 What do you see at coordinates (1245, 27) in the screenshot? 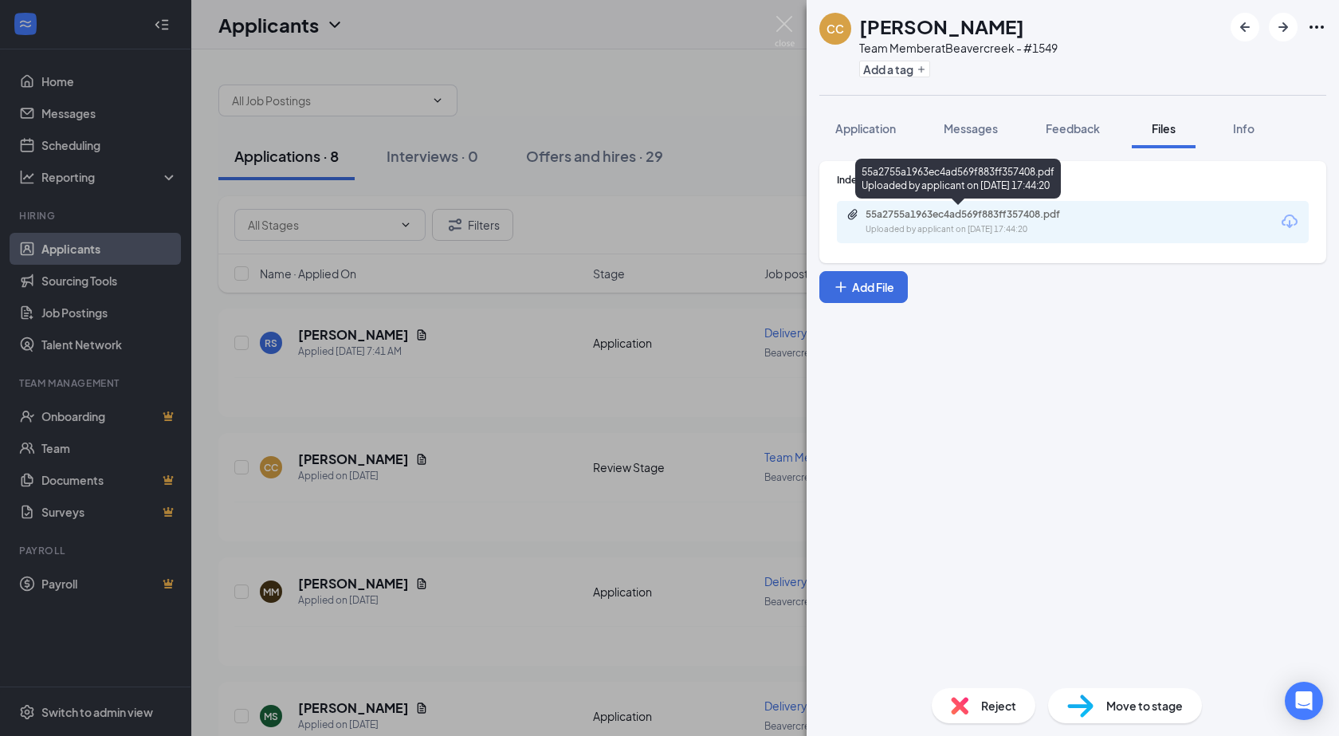
I see `button: ArrowLeftNew` at bounding box center [1245, 27].